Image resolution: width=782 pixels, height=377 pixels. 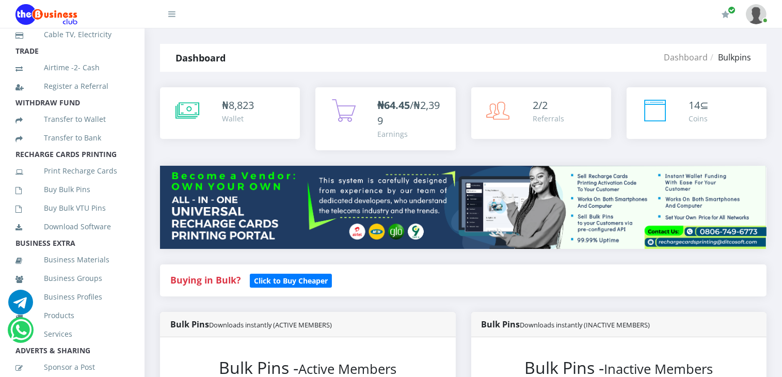 What do you see at coordinates (549, 118) in the screenshot?
I see `div: Referrals` at bounding box center [549, 118].